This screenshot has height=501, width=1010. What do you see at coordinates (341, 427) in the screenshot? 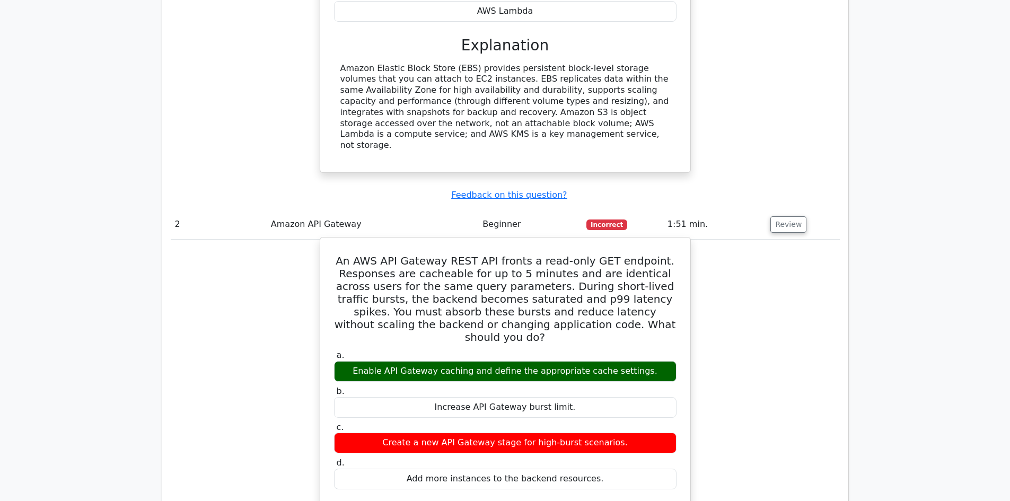
I see `span: c.` at bounding box center [341, 427].